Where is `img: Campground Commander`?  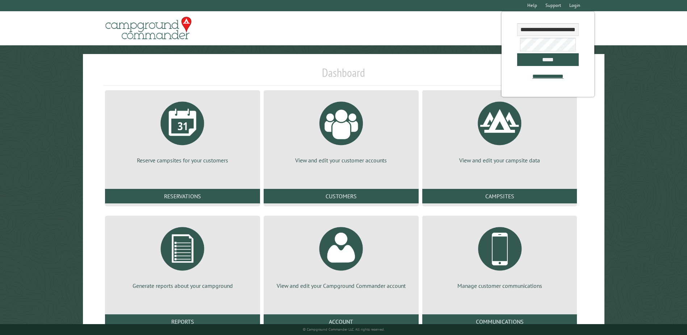
img: Campground Commander is located at coordinates (149, 28).